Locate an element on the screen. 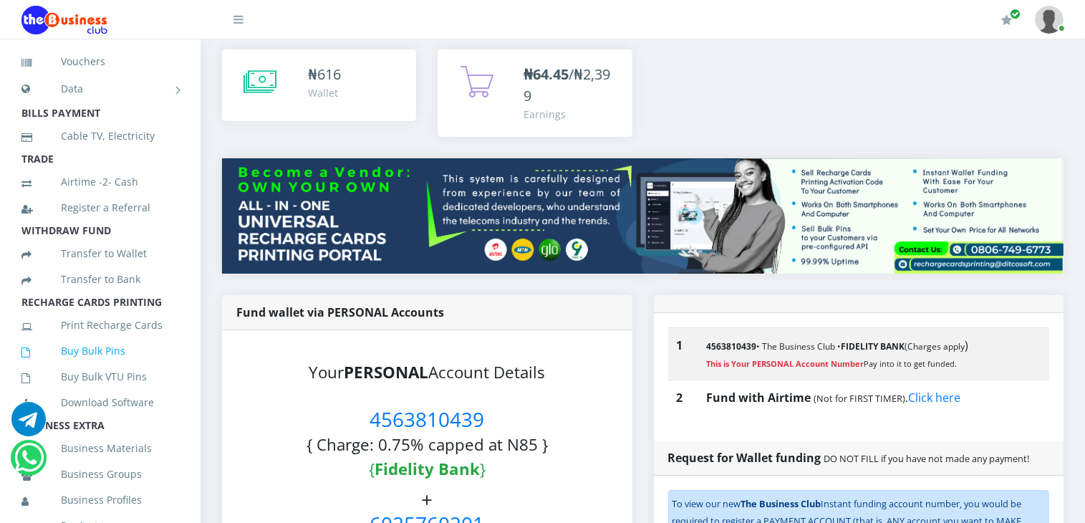  b: Fidelity Bank is located at coordinates (427, 468).